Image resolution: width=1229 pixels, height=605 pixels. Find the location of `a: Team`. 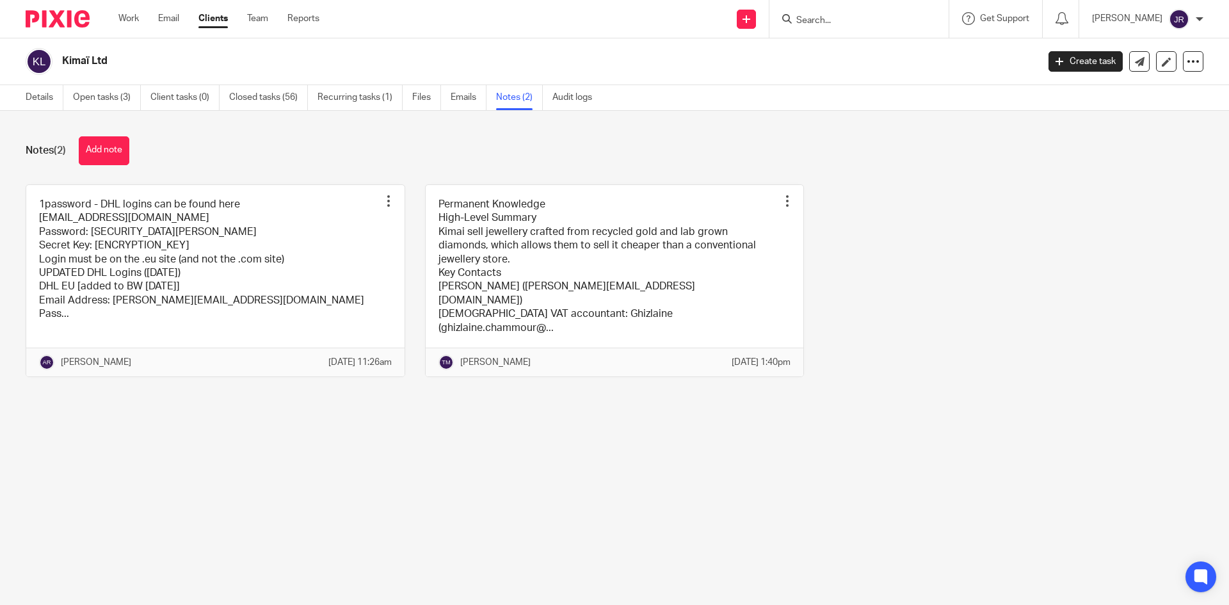

a: Team is located at coordinates (257, 19).